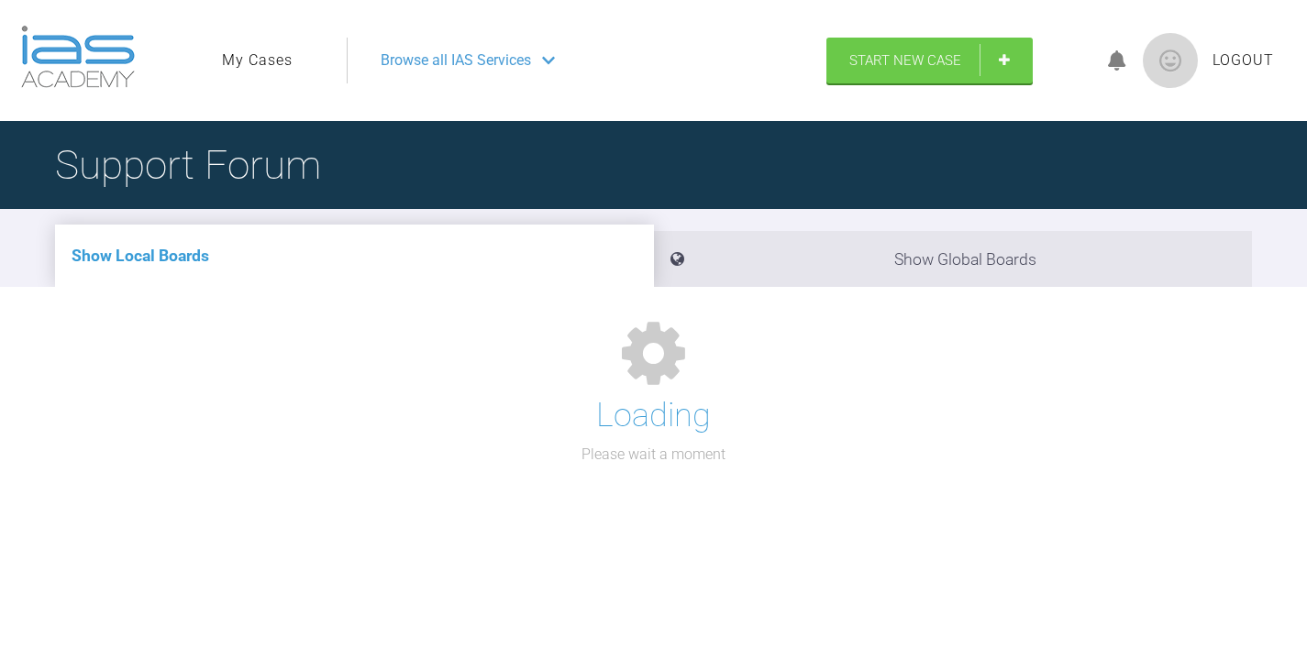  Describe the element at coordinates (188, 165) in the screenshot. I see `h1: Support Forum` at that location.